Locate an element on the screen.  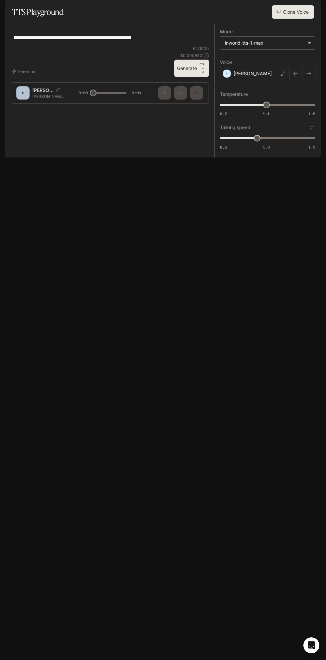
button: Clone Voice is located at coordinates (293, 12).